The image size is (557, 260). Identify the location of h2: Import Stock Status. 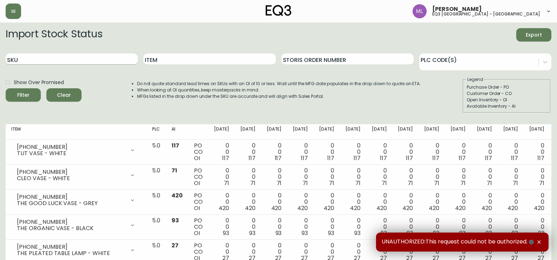
(54, 35).